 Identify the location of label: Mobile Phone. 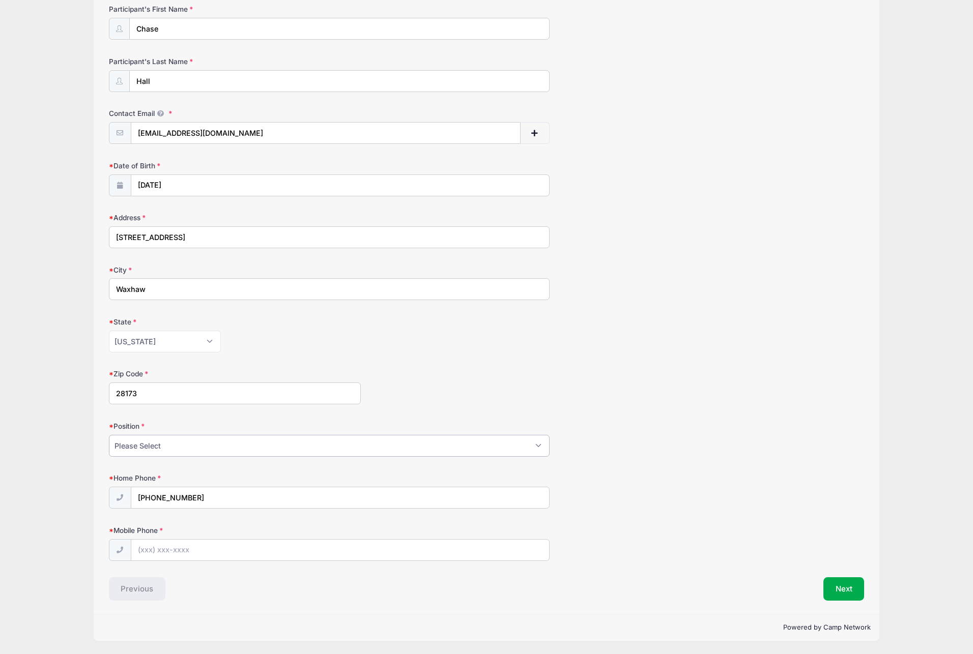
(235, 531).